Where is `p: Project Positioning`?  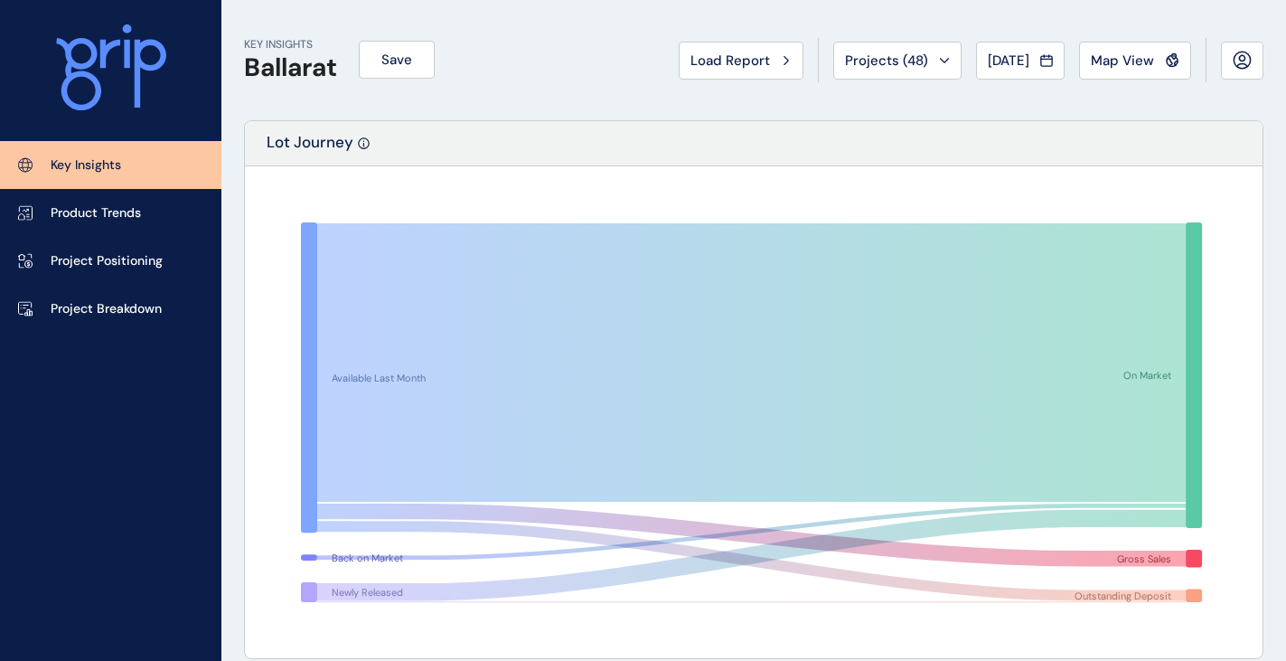
p: Project Positioning is located at coordinates (107, 261).